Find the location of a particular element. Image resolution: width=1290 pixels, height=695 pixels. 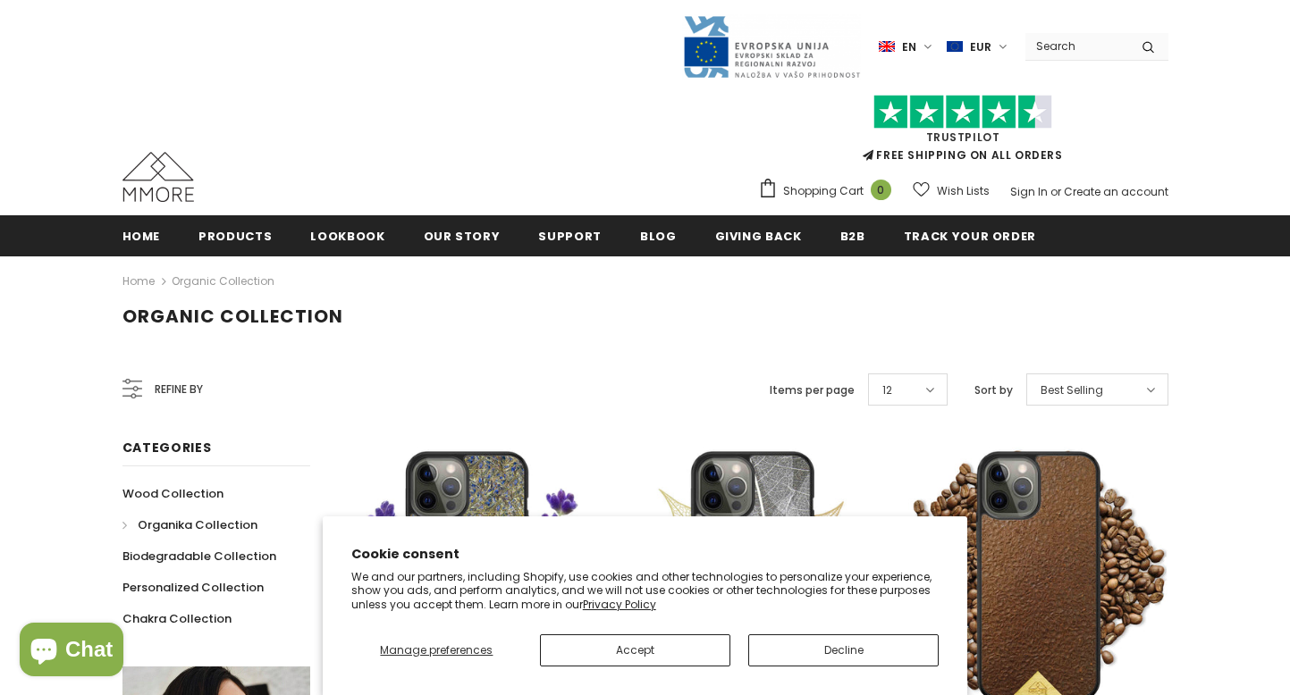

span: Categories is located at coordinates (167, 448).